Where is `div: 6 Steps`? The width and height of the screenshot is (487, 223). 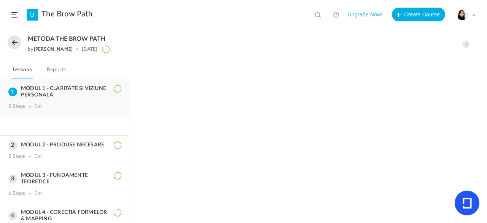 div: 6 Steps is located at coordinates (17, 193).